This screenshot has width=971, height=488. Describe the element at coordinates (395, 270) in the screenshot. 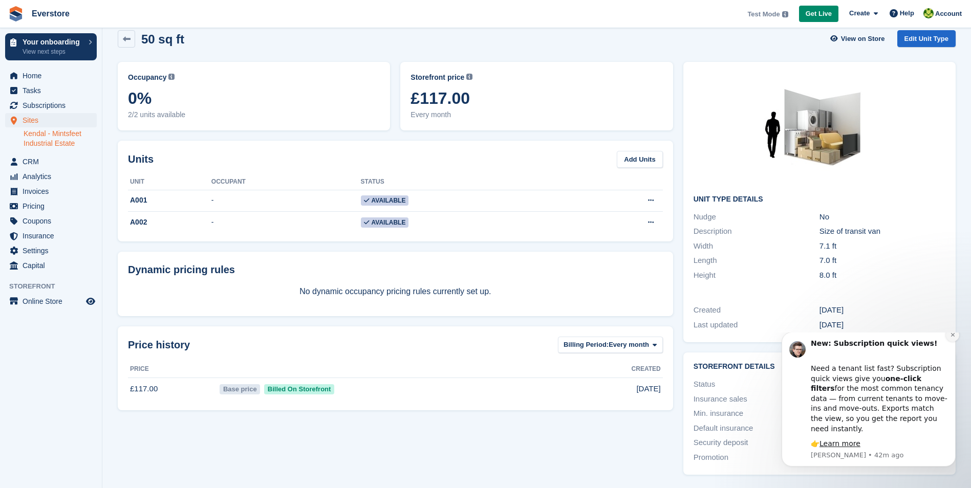

I see `div: Dynamic pricing rules` at that location.